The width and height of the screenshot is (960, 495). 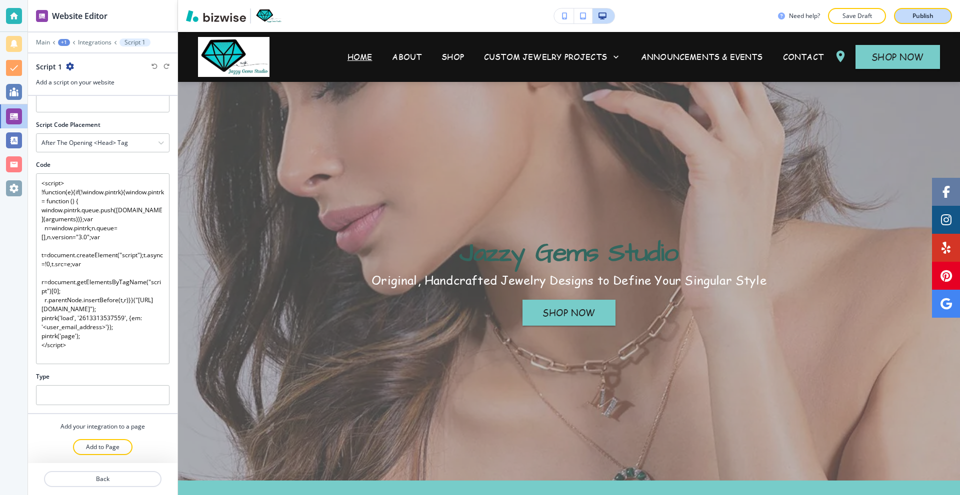 What do you see at coordinates (43, 42) in the screenshot?
I see `p: Main` at bounding box center [43, 42].